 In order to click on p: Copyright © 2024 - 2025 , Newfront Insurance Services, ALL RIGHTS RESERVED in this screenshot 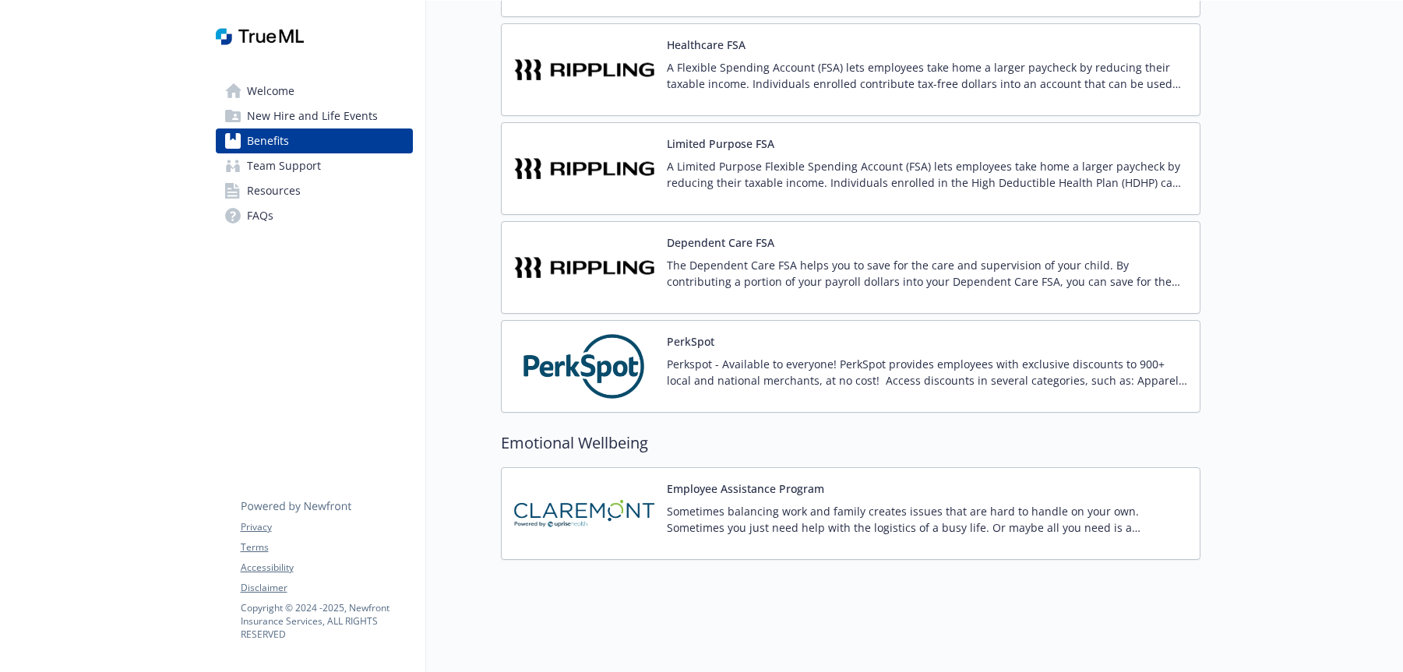, I will do `click(326, 621)`.